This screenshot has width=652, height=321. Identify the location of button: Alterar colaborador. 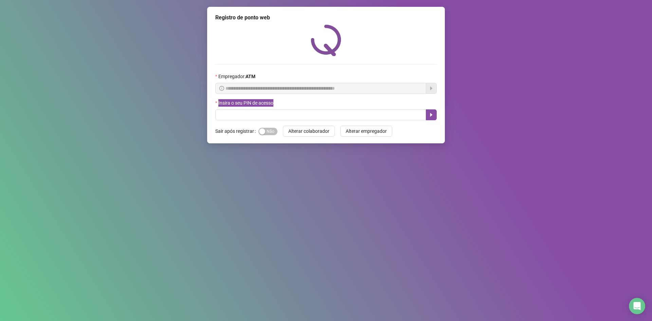
(309, 131).